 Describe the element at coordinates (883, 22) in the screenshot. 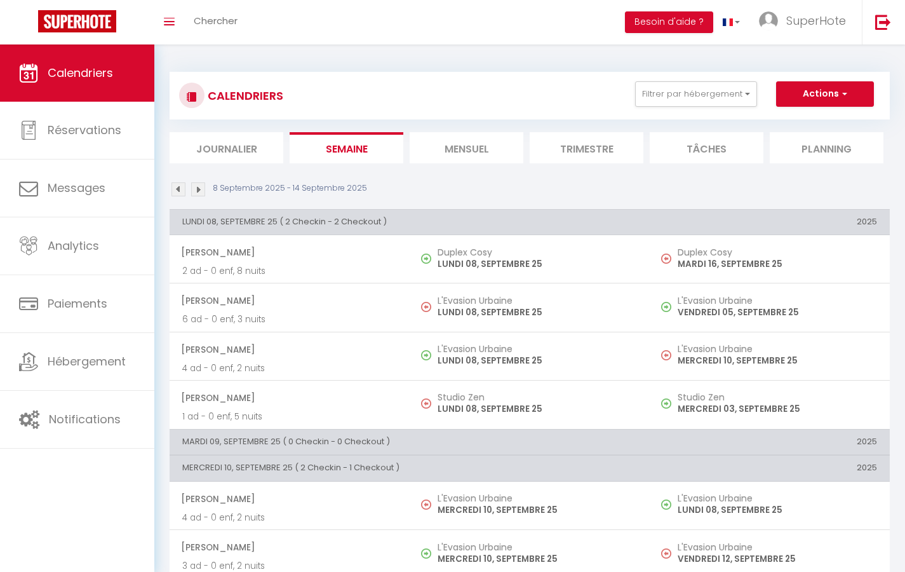

I see `img: logout` at that location.